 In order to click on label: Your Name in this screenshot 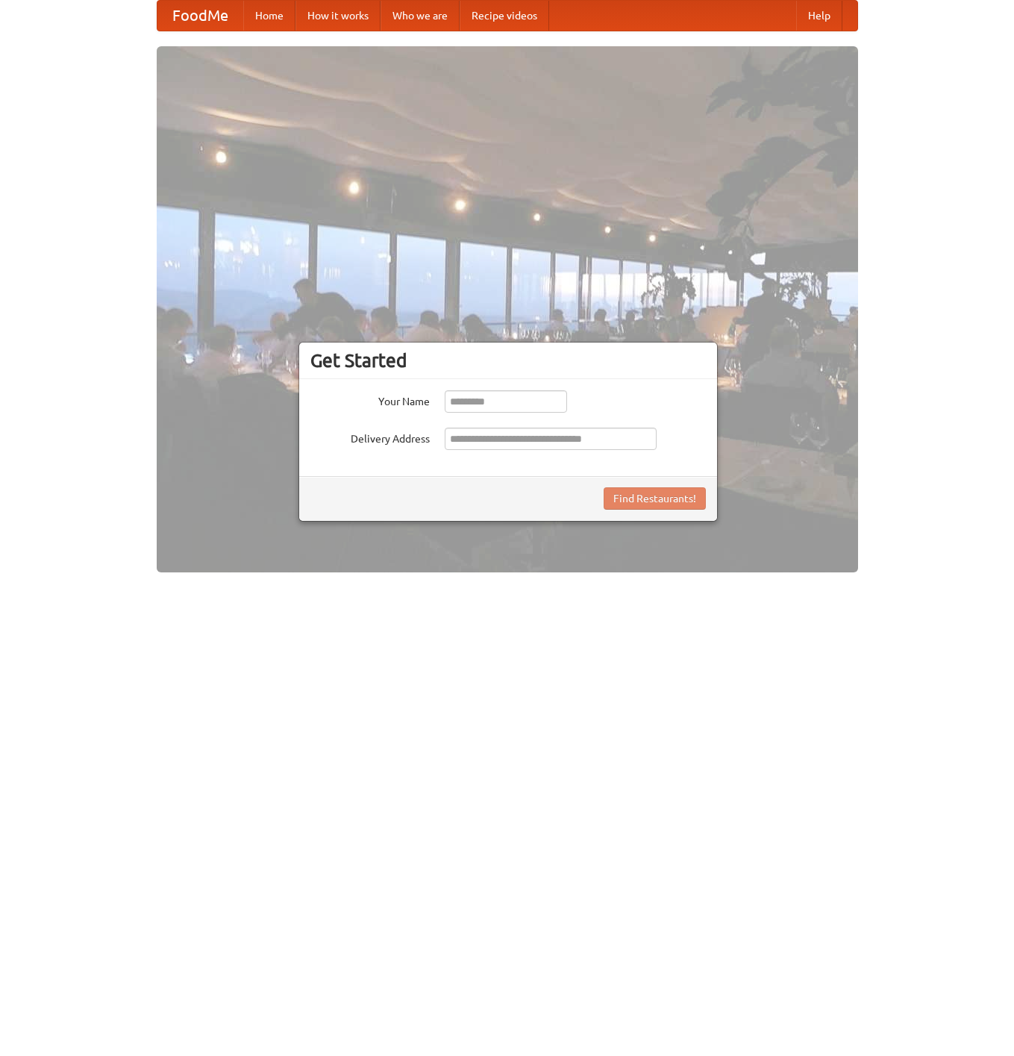, I will do `click(370, 399)`.